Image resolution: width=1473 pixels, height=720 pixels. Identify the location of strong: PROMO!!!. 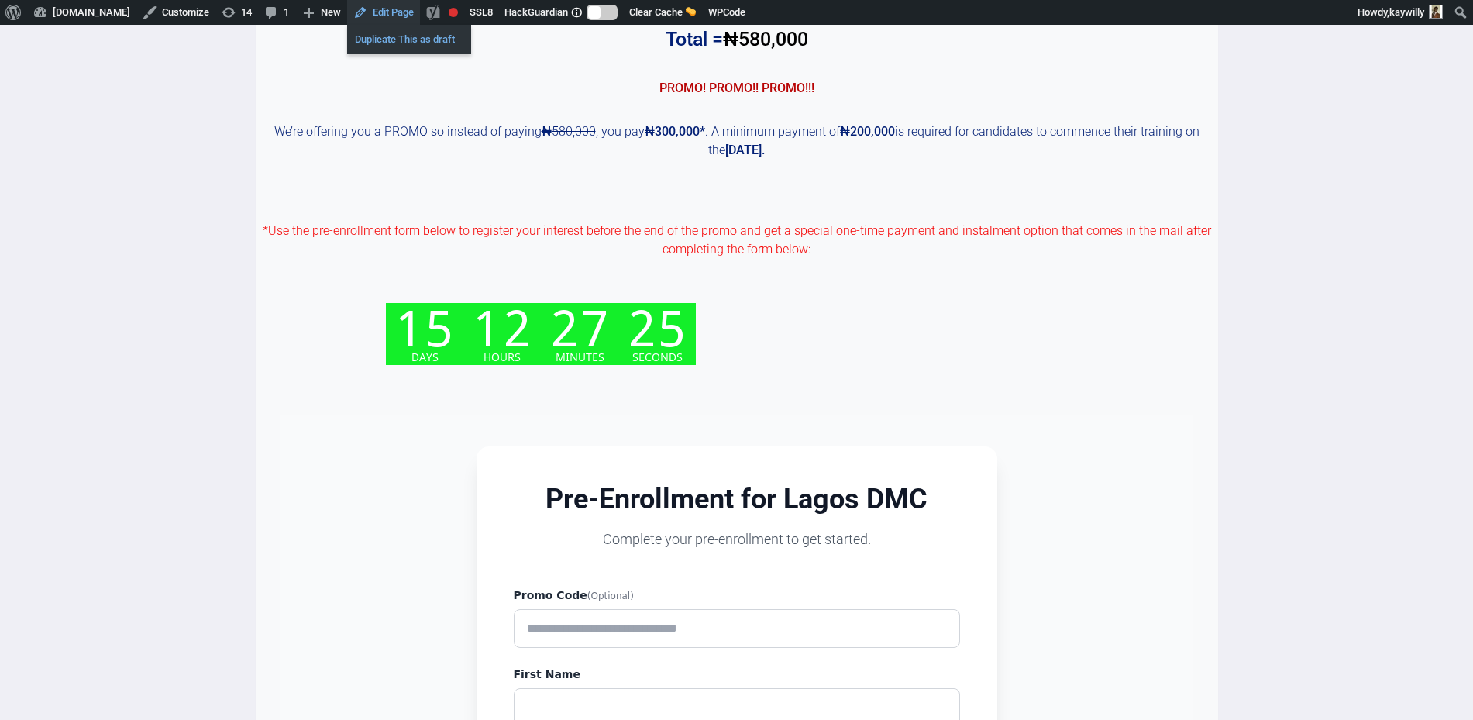
(788, 88).